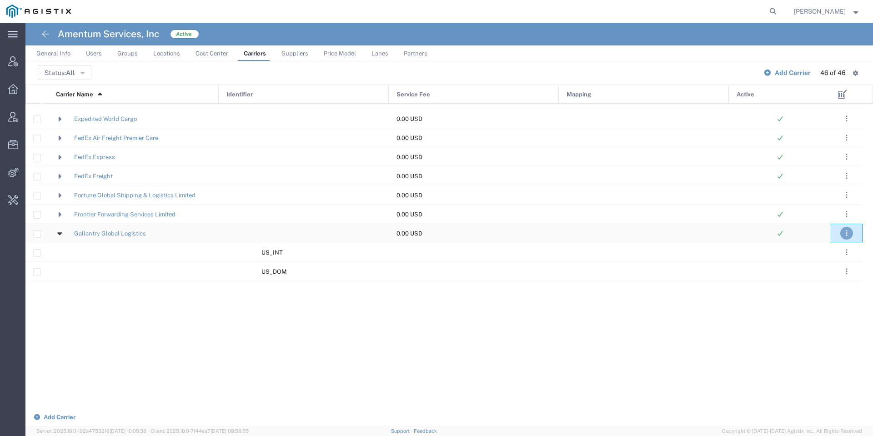 The height and width of the screenshot is (436, 873). What do you see at coordinates (415, 53) in the screenshot?
I see `span: Partners` at bounding box center [415, 53].